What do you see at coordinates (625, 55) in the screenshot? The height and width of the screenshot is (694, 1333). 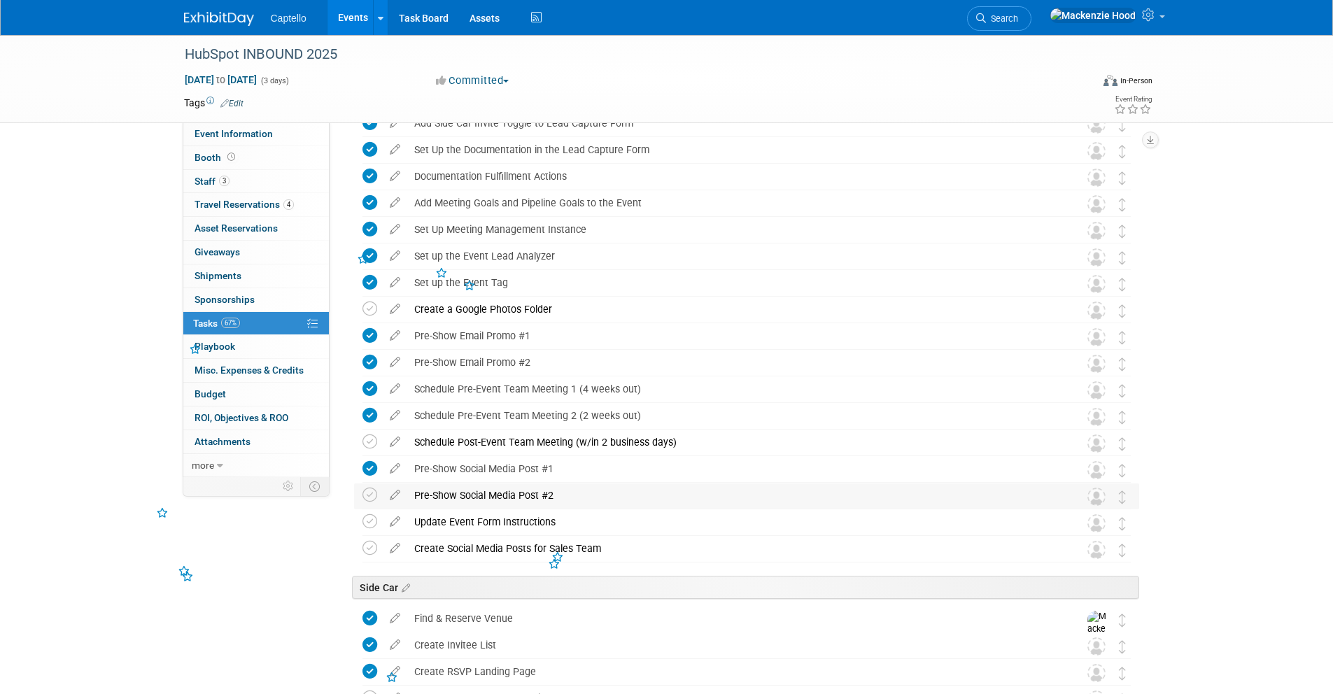 I see `div: HubSpot INBOUND 2025` at bounding box center [625, 55].